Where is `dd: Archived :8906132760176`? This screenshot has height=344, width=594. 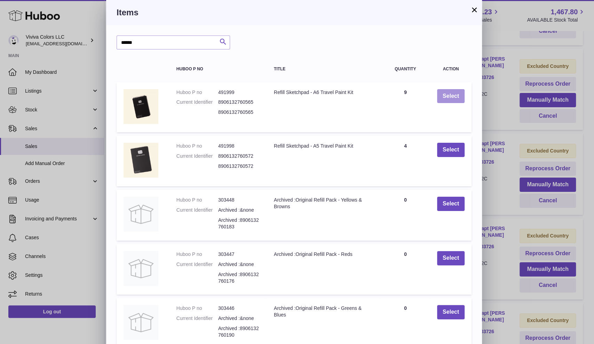 dd: Archived :8906132760176 is located at coordinates (239, 278).